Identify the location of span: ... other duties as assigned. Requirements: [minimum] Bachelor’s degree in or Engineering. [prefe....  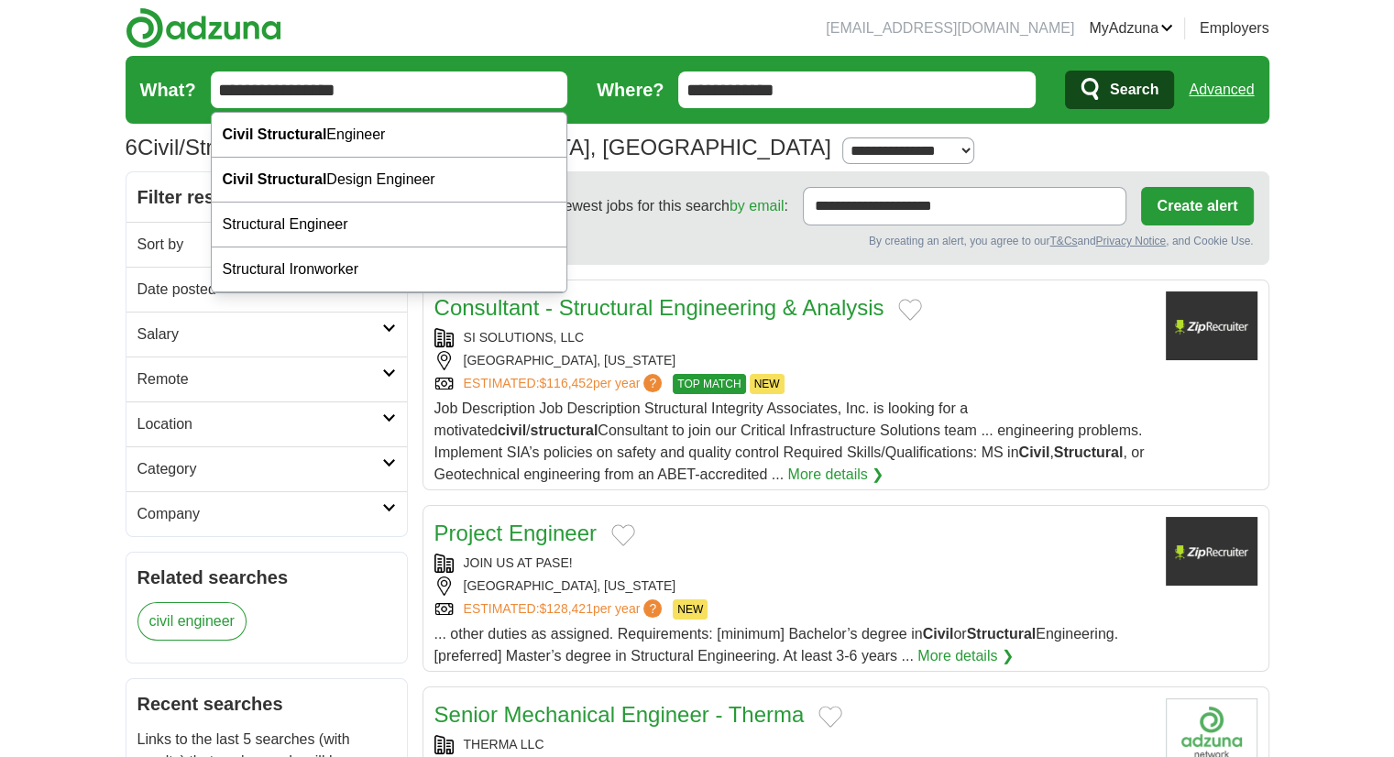
(776, 644).